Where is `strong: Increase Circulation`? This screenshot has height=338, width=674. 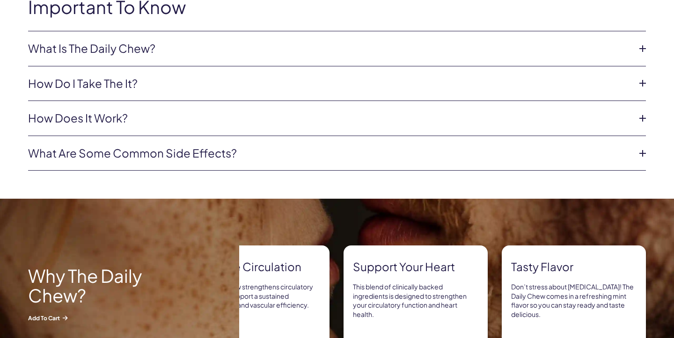
strong: Increase Circulation is located at coordinates (257, 267).